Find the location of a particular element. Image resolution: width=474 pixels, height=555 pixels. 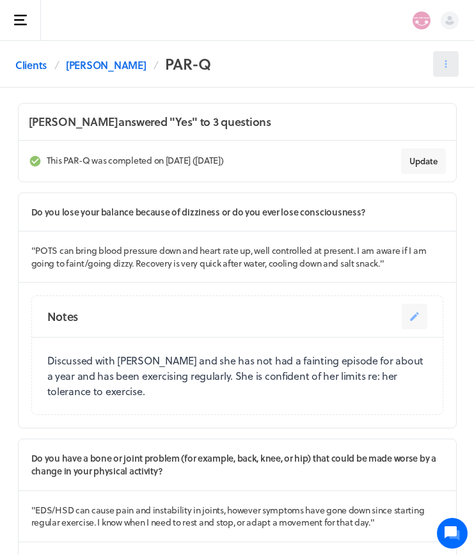

p: Do you lose your balance because of dizziness or do you ever lose consciousness? is located at coordinates (237, 212).